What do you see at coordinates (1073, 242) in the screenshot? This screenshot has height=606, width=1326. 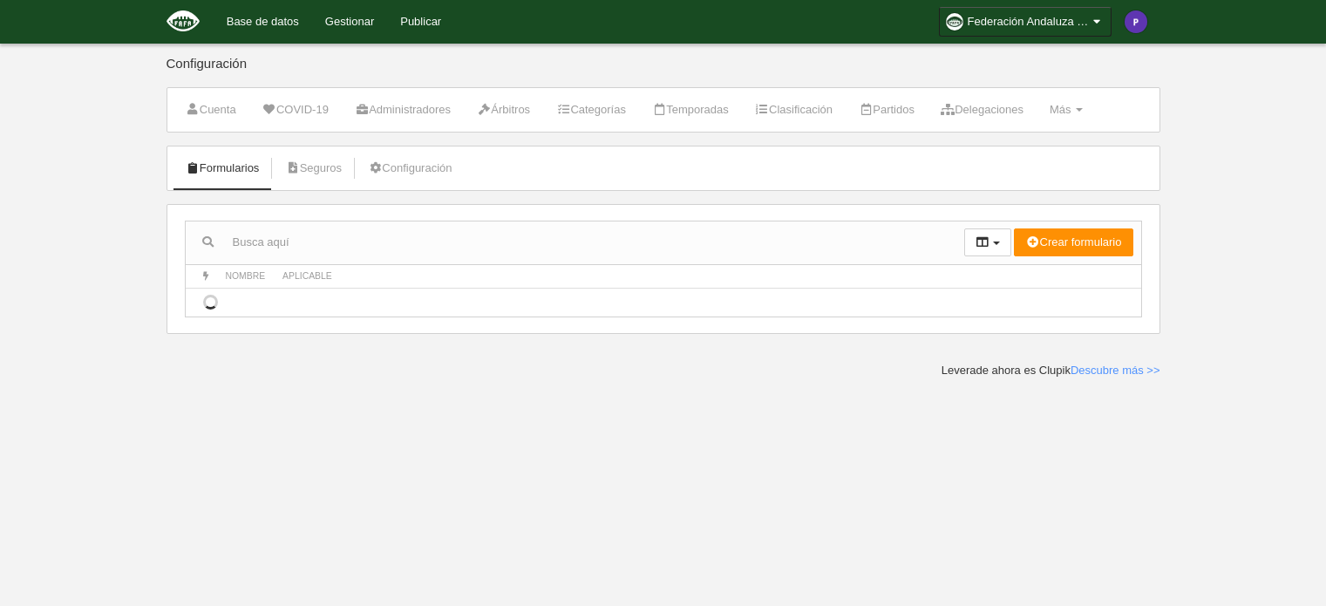 I see `button: Crear formulario` at bounding box center [1073, 242].